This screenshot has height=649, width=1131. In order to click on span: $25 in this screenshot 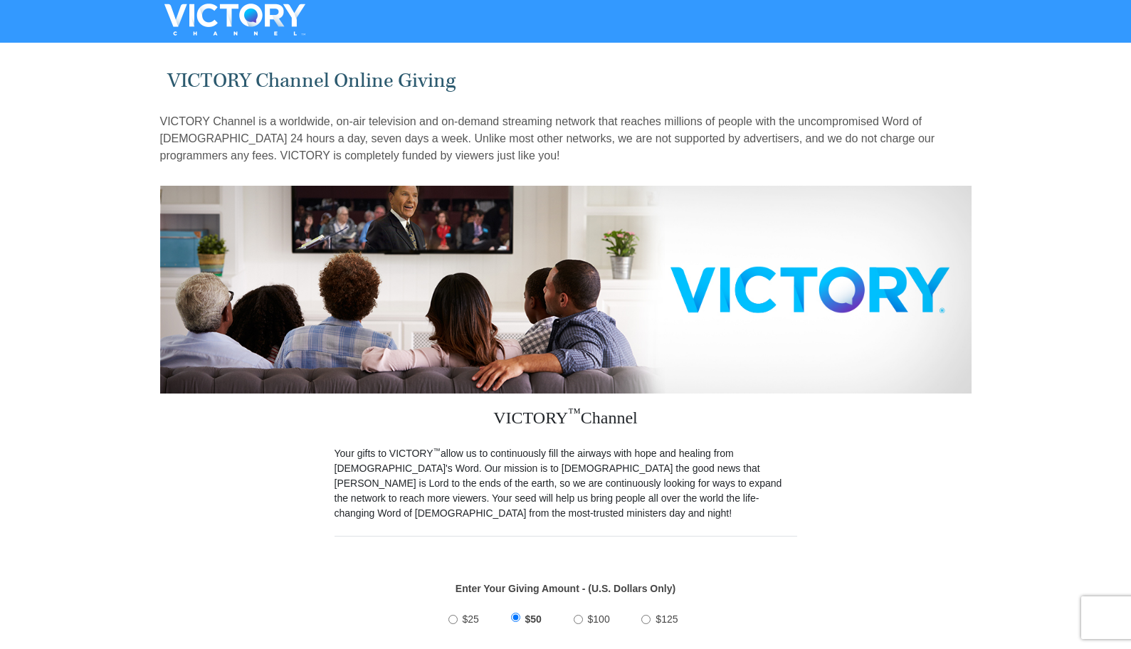, I will do `click(470, 619)`.